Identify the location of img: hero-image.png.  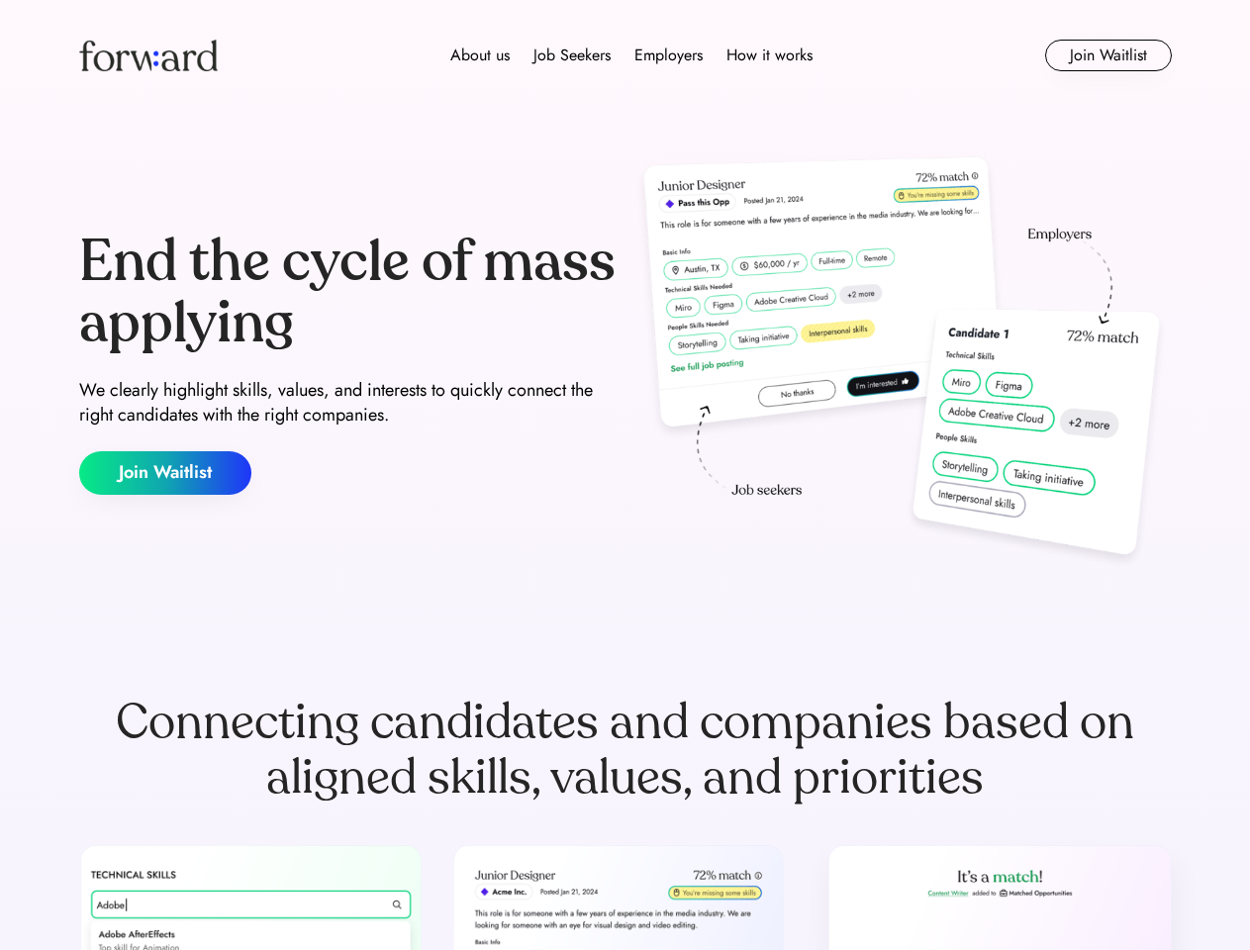
(903, 363).